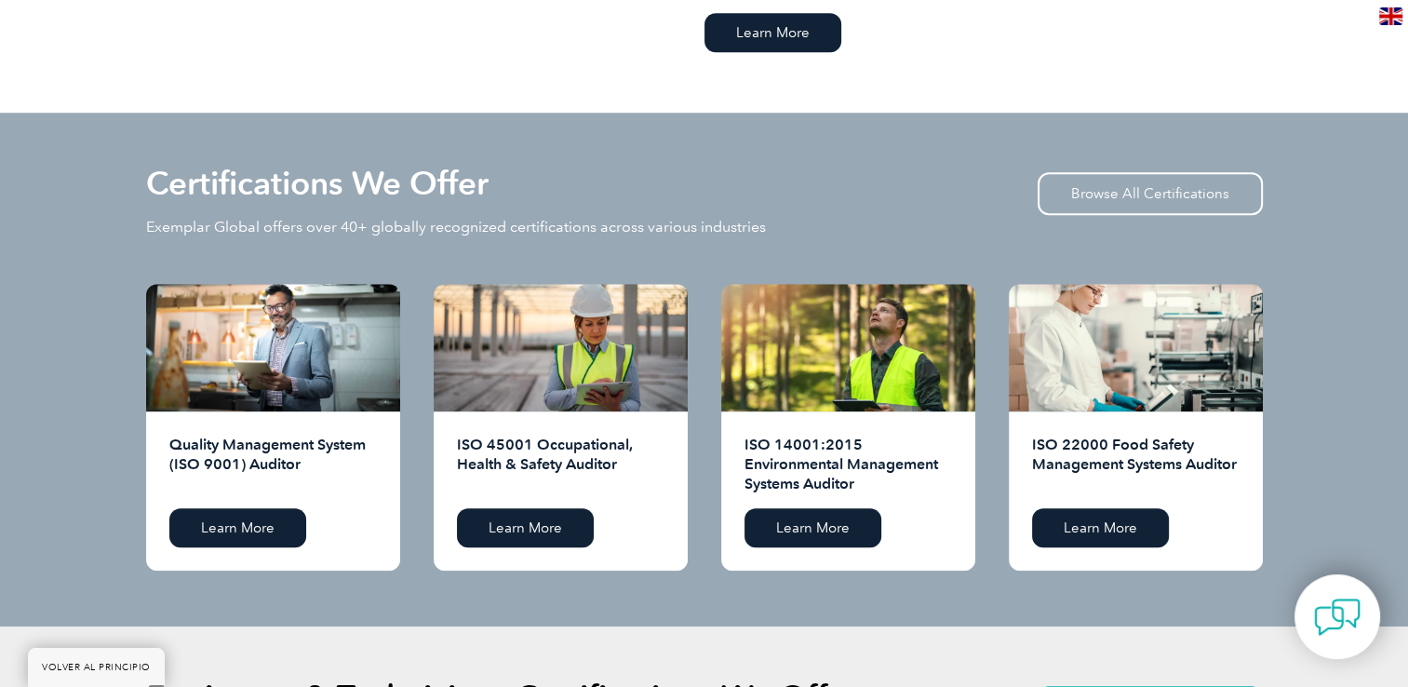 Image resolution: width=1408 pixels, height=687 pixels. I want to click on a: VOLVER AL PRINCIPIO, so click(96, 667).